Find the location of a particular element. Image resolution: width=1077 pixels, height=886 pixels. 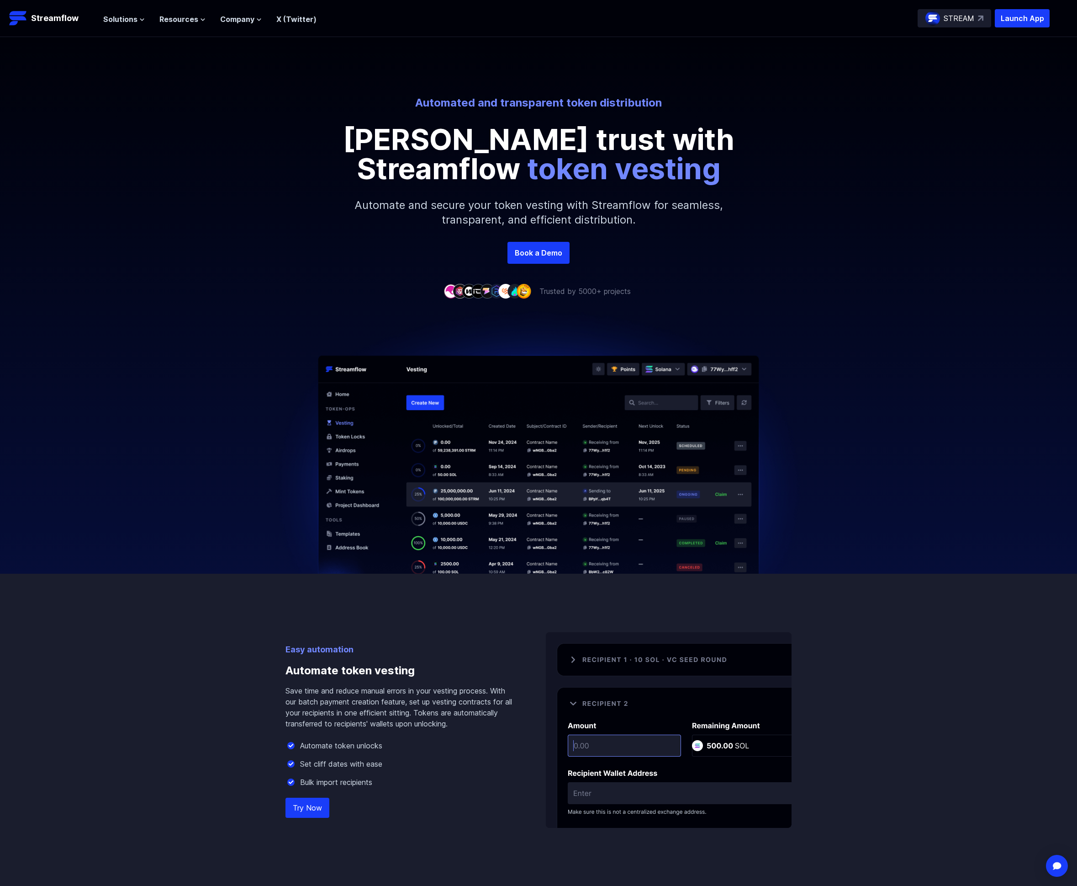

span: Resources is located at coordinates (179, 19).